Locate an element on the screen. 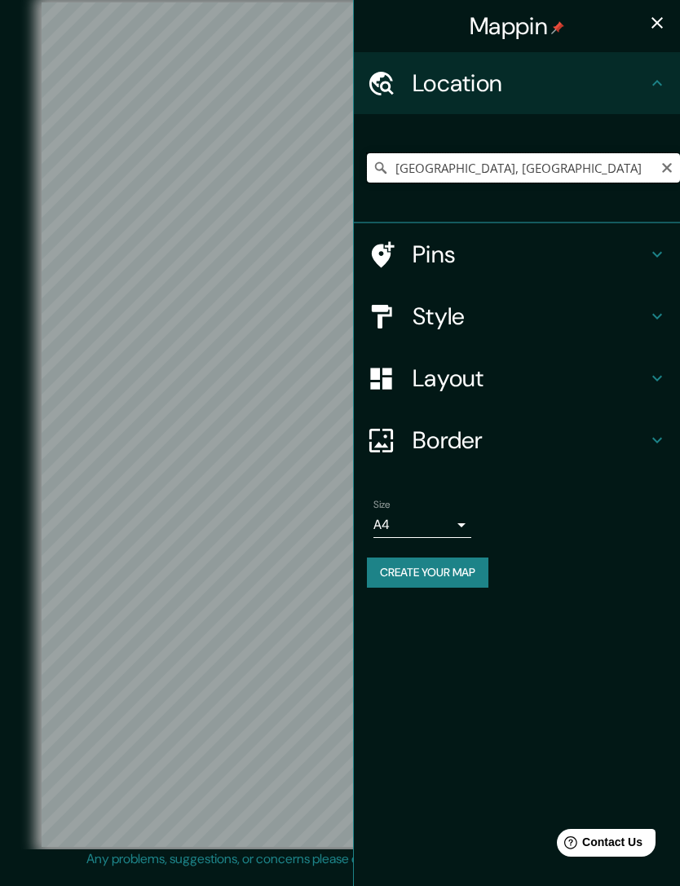  div: Location is located at coordinates (517, 83).